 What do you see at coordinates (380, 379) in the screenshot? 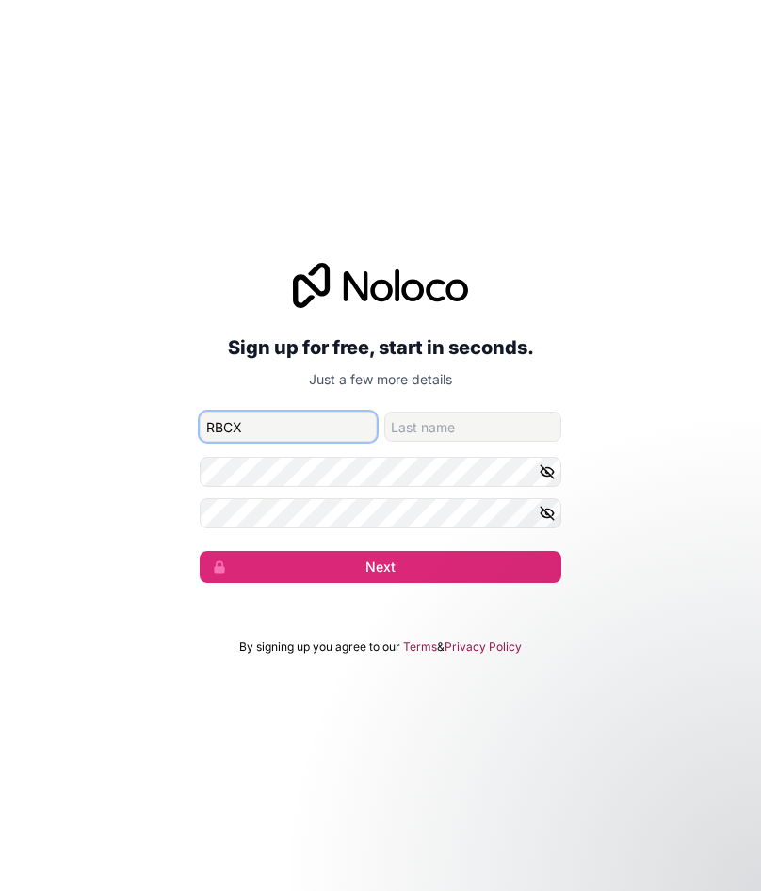
I see `p: Just a few more details` at bounding box center [380, 379].